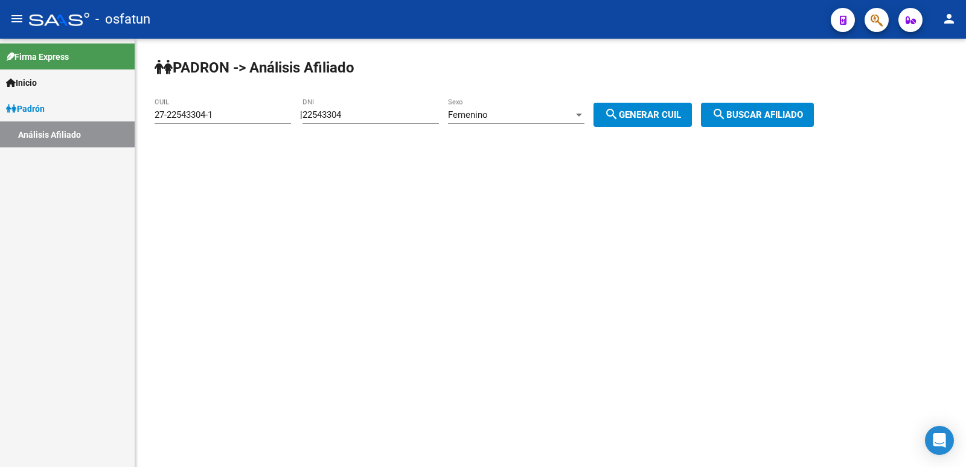 This screenshot has width=966, height=467. I want to click on button: Buscar afiliado, so click(757, 115).